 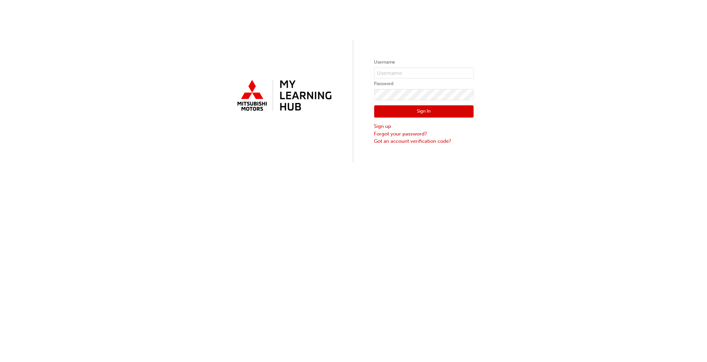 What do you see at coordinates (424, 62) in the screenshot?
I see `label: Username` at bounding box center [424, 62].